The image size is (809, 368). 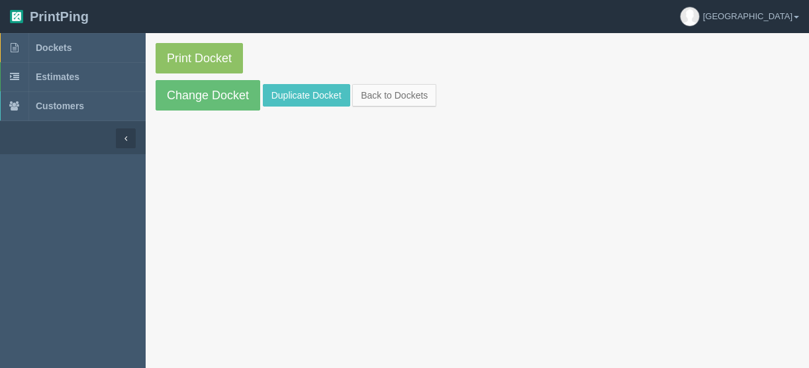 What do you see at coordinates (394, 95) in the screenshot?
I see `a: Back to Dockets` at bounding box center [394, 95].